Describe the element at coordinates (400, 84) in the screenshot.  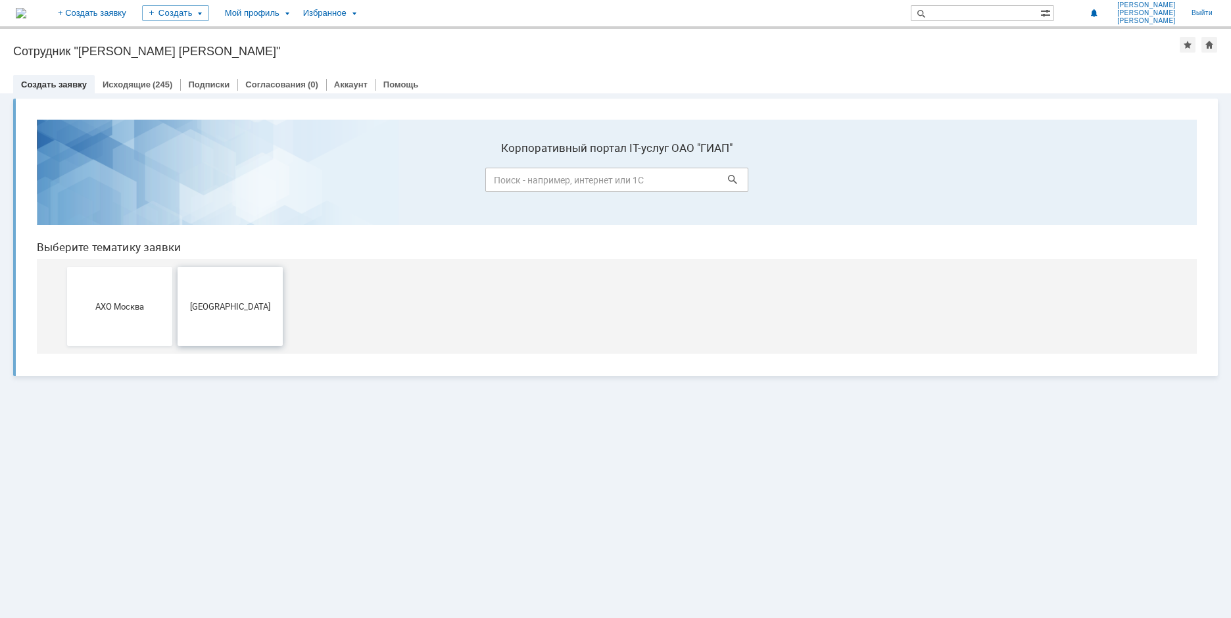
I see `a: Помощь` at that location.